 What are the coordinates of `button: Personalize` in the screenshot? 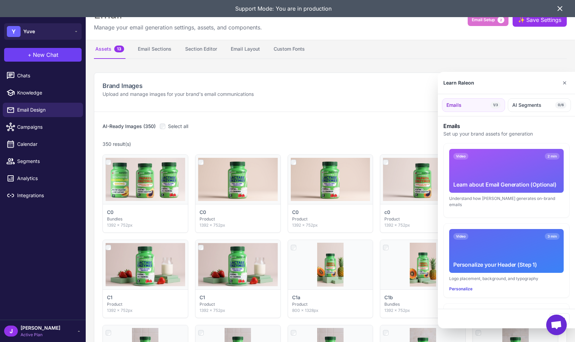 It's located at (461, 289).